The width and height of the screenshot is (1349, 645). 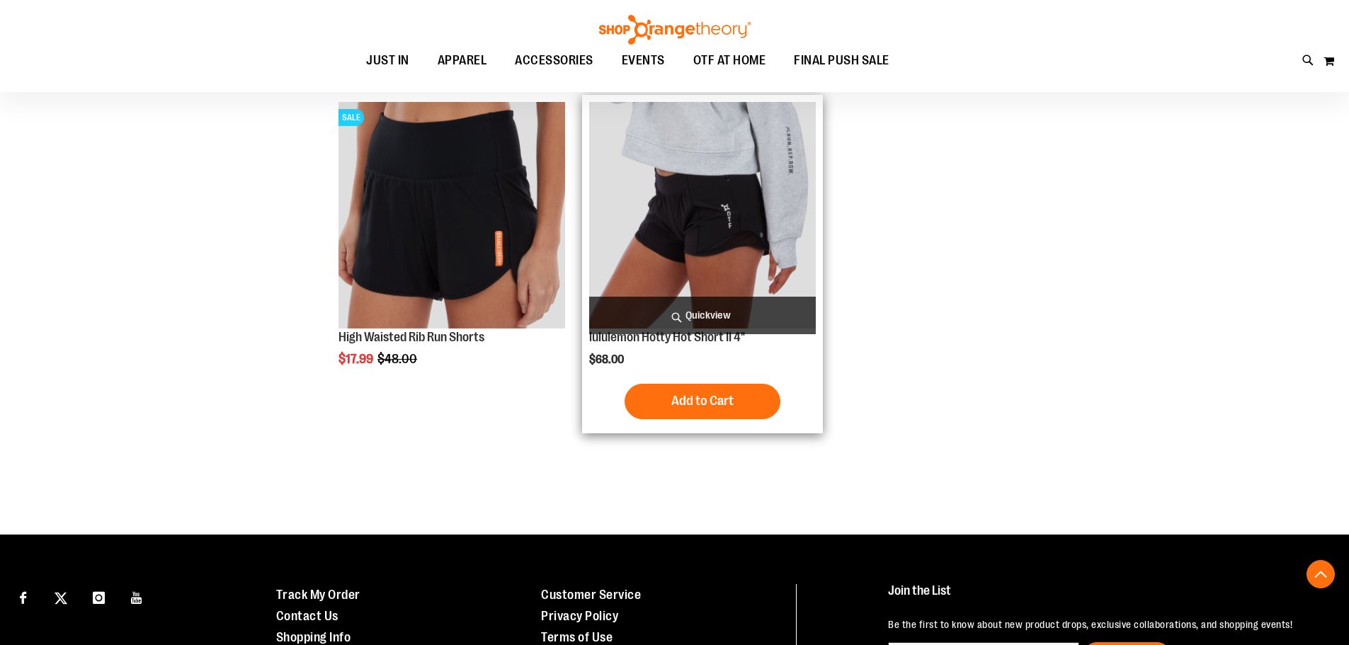 I want to click on a: High Waisted Rib Run ShortsSALE, so click(x=452, y=216).